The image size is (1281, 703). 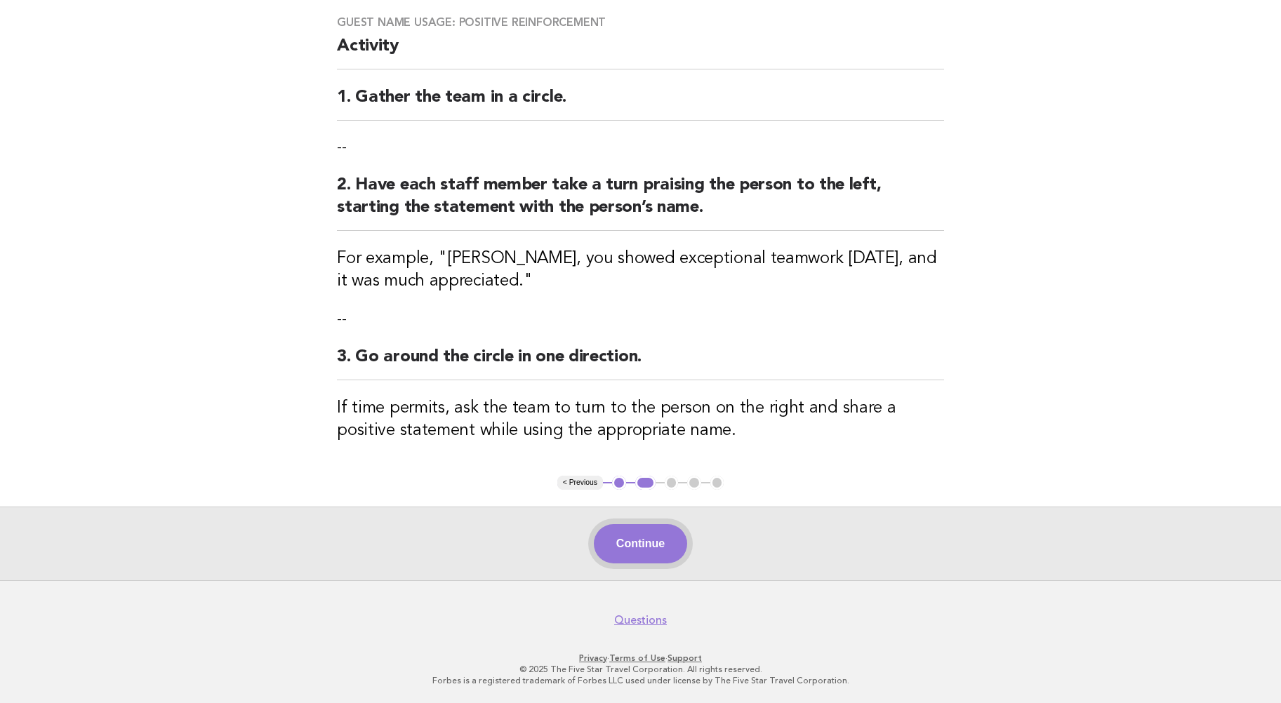 I want to click on h2: 2. Have each staff member take a turn praising the person to the left, starting the statement wit..., so click(x=640, y=202).